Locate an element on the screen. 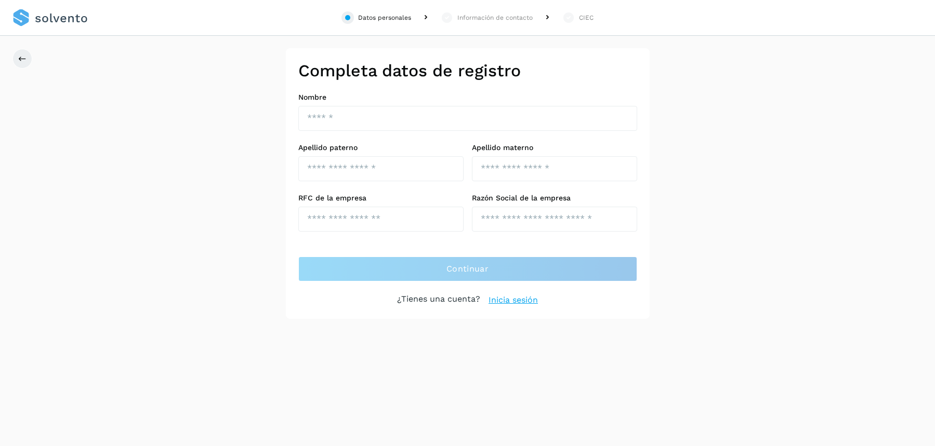  h2: Completa datos de registro is located at coordinates (468, 71).